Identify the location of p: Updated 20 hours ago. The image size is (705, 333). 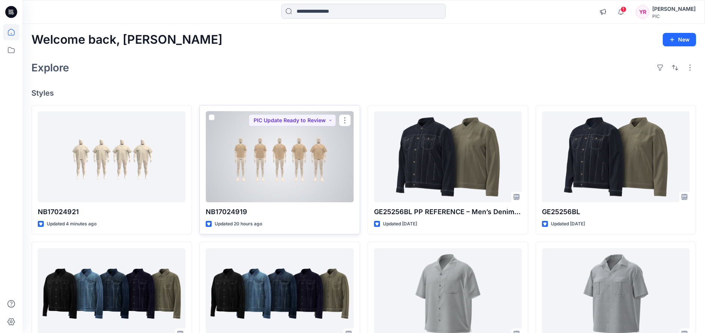
(238, 224).